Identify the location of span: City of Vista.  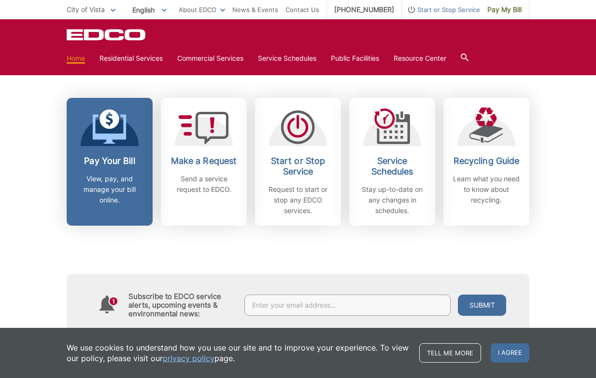
(85, 9).